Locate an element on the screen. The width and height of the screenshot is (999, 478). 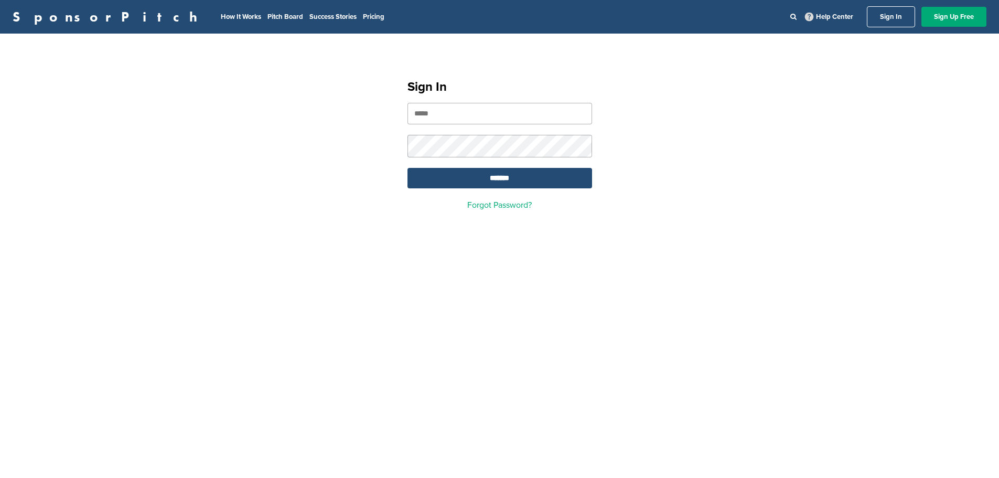
a: Forgot Password? is located at coordinates (499, 205).